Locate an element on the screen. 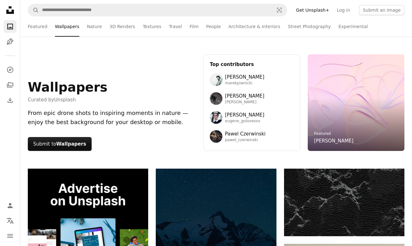 This screenshot has width=412, height=246. button: Submit an image is located at coordinates (382, 10).